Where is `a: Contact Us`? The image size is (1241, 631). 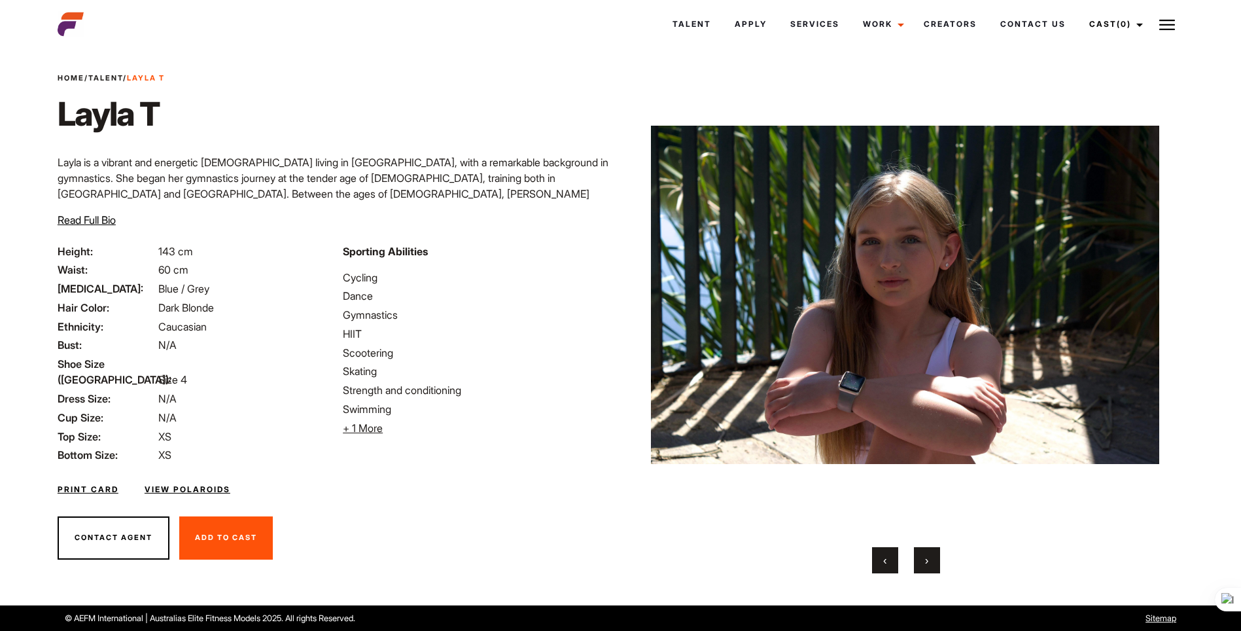 a: Contact Us is located at coordinates (1033, 24).